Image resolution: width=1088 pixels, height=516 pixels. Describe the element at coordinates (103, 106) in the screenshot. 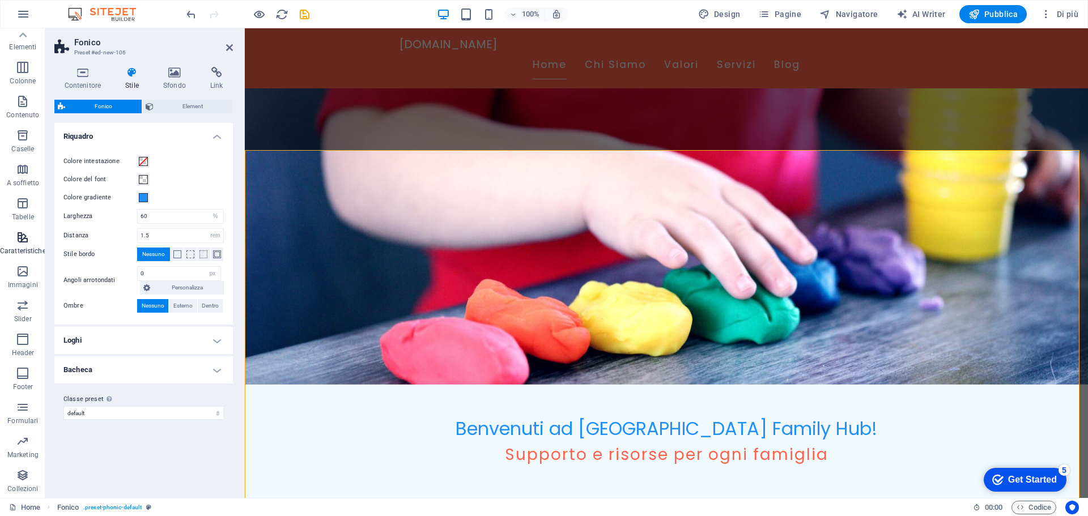

I see `span: Fonico` at that location.